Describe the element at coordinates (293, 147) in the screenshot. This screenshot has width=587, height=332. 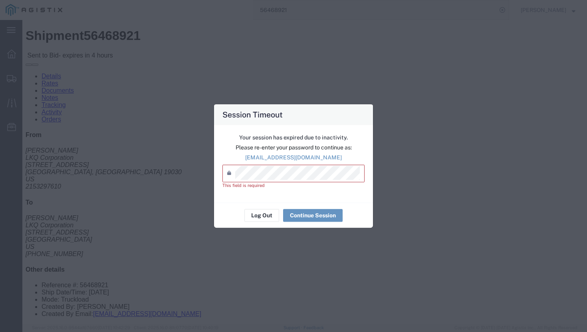
I see `p: Please re-enter your password to continue as:` at that location.